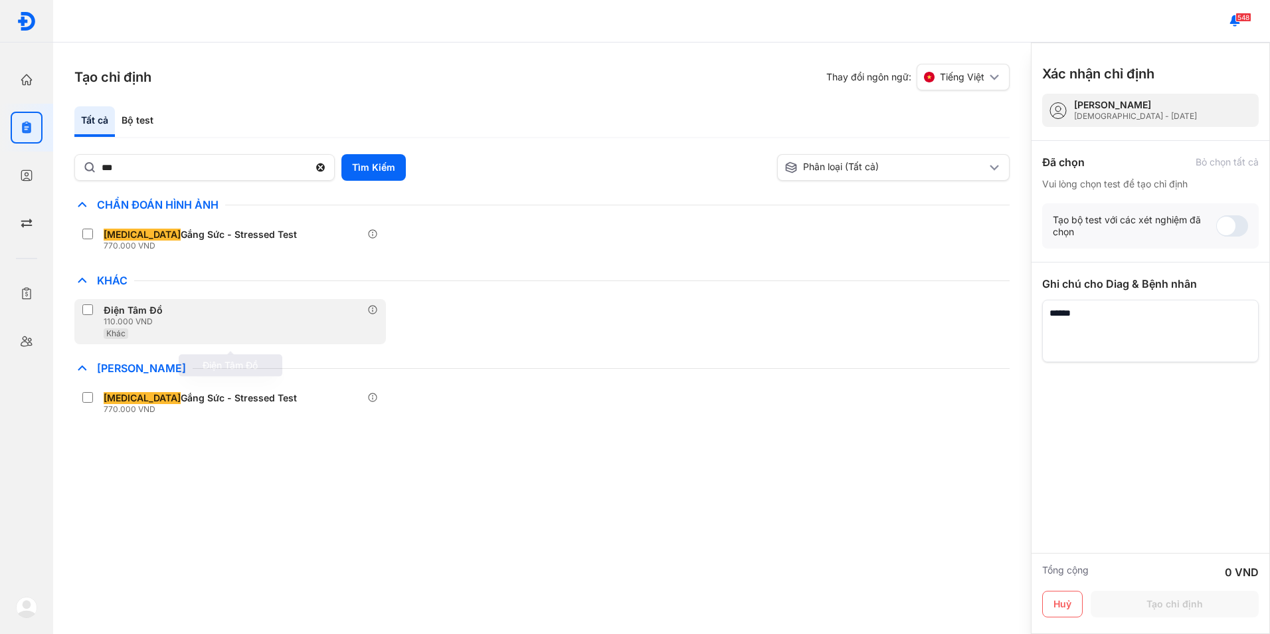 This screenshot has width=1270, height=634. What do you see at coordinates (1063, 162) in the screenshot?
I see `div: Đã chọn` at bounding box center [1063, 162].